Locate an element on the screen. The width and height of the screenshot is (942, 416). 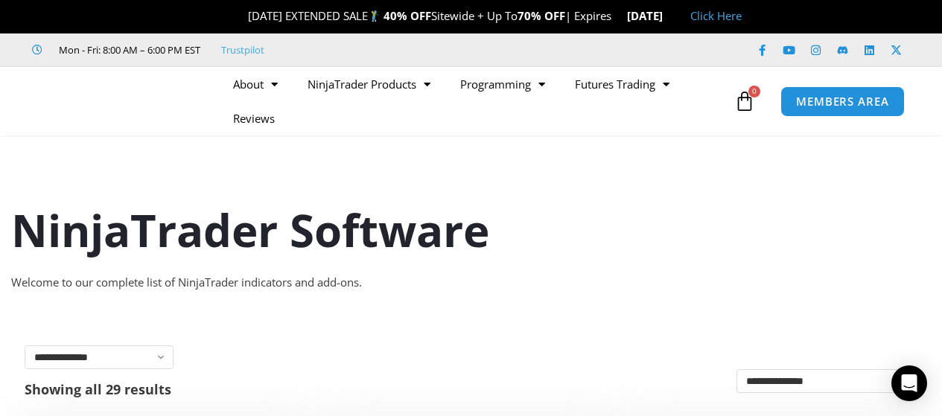
div: Open Intercom Messenger is located at coordinates (909, 383).